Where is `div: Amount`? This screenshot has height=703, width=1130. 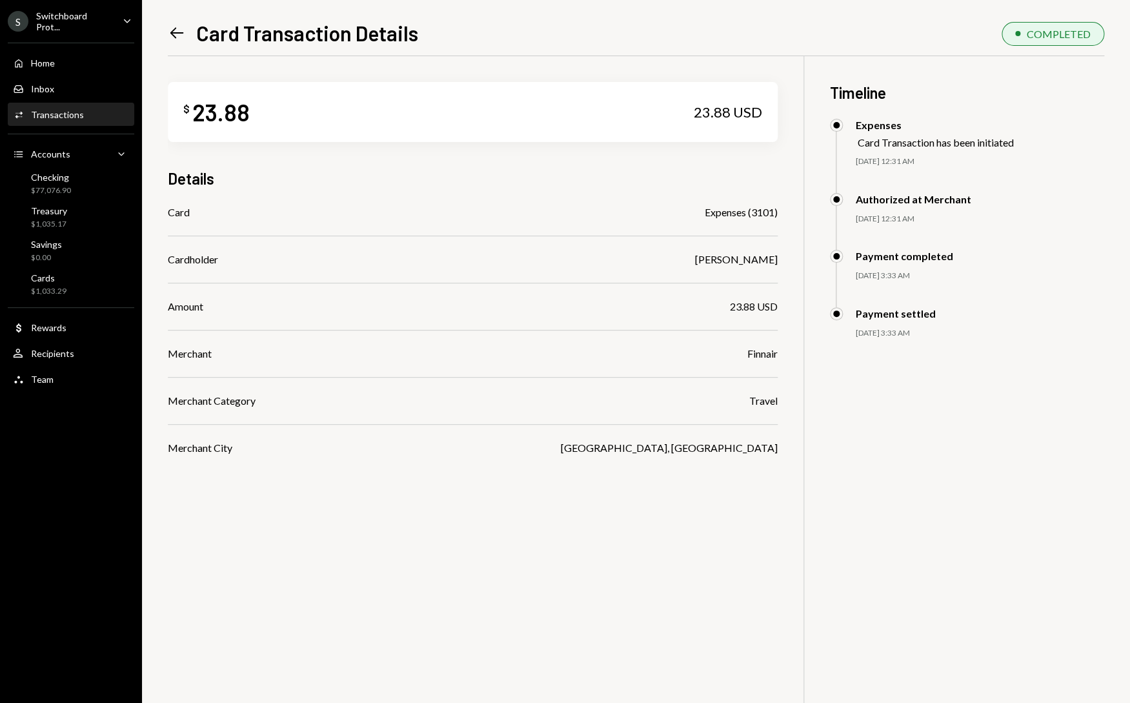
div: Amount is located at coordinates (185, 307).